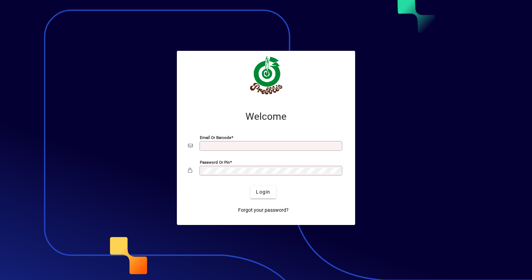 This screenshot has height=280, width=532. I want to click on span: Login, so click(263, 192).